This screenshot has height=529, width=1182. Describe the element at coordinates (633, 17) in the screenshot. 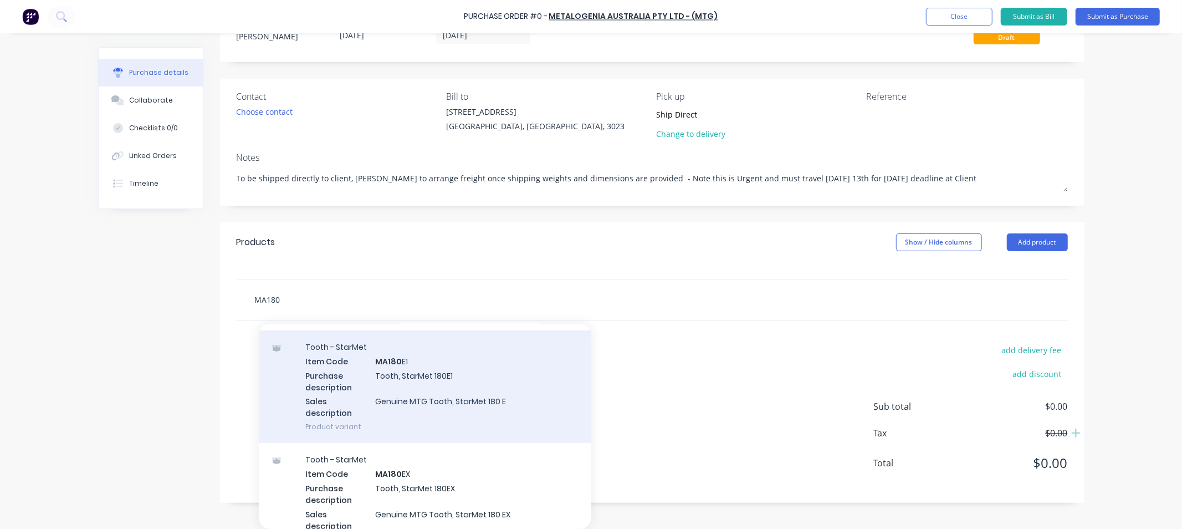

I see `a: METALOGENIA AUSTRALIA PTY LTD - (MTG)` at that location.